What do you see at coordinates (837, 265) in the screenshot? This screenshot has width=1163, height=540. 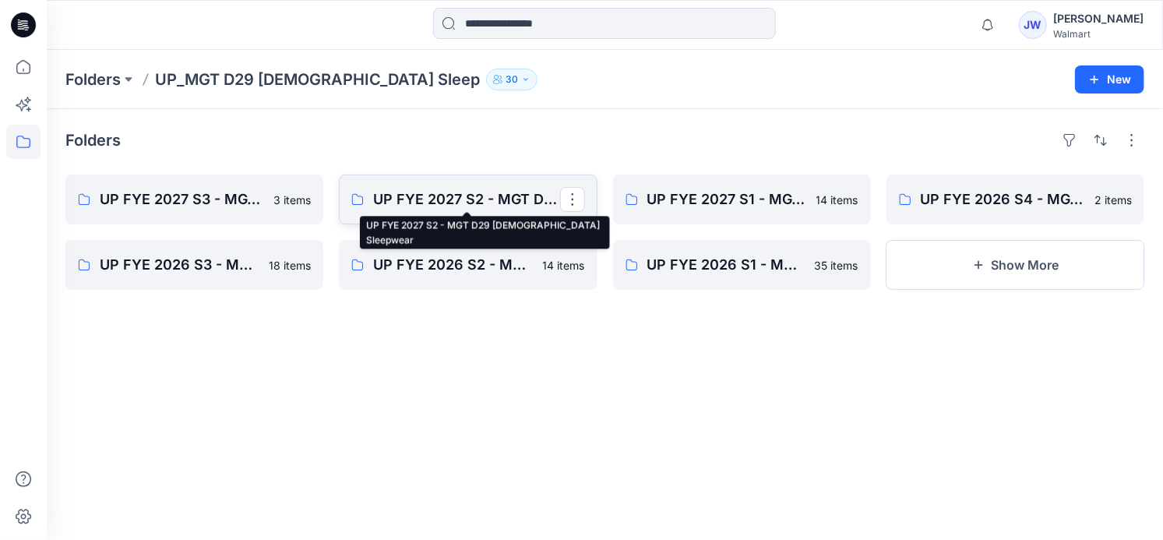 I see `p: 35 items` at bounding box center [837, 265].